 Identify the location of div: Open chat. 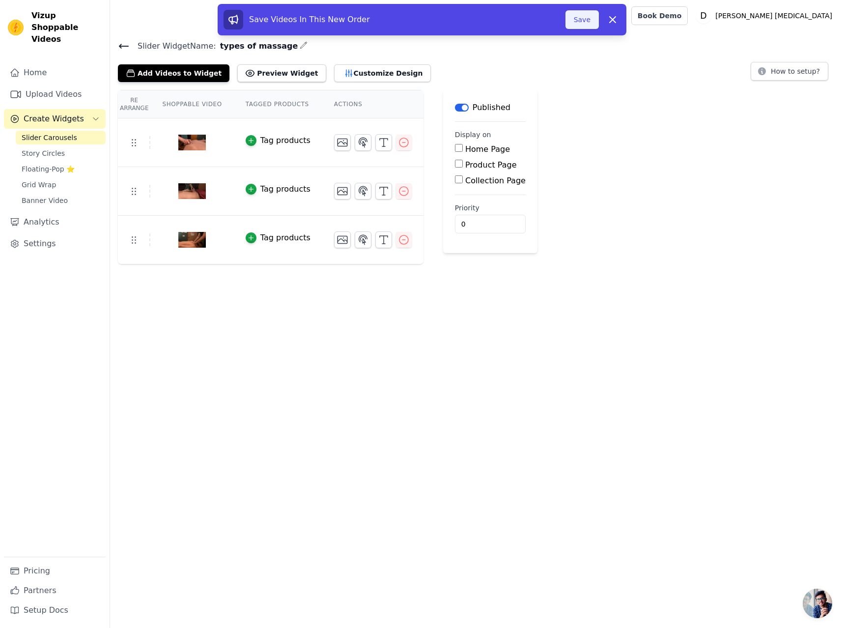
(818, 603).